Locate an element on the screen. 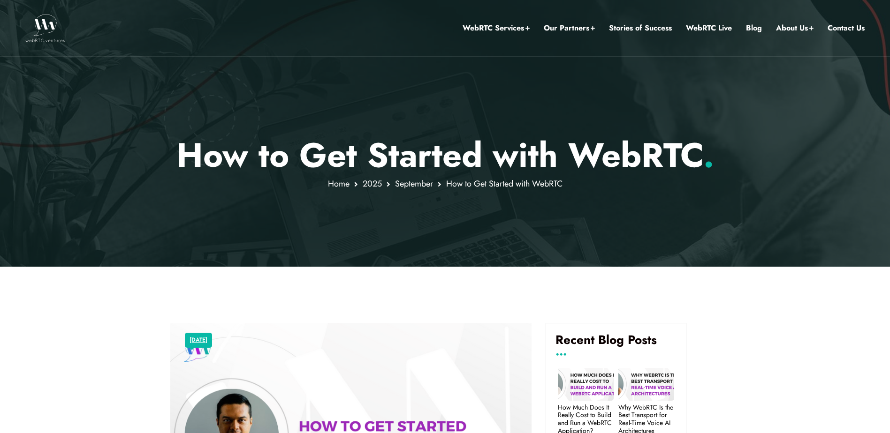 The height and width of the screenshot is (433, 890). span: 2025 is located at coordinates (372, 184).